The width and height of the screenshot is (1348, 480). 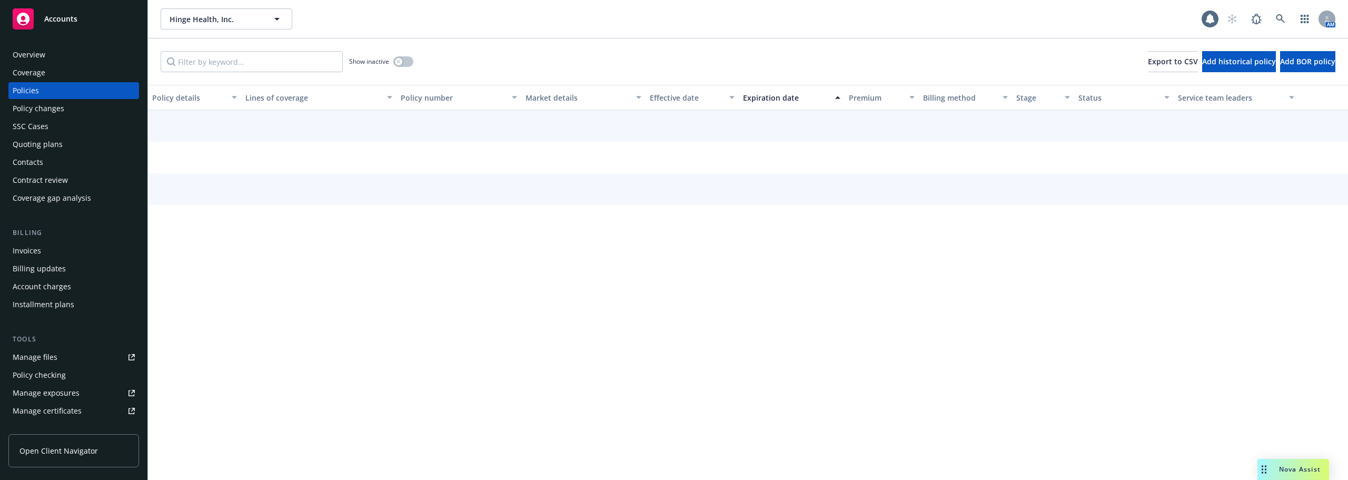 I want to click on div: Tools, so click(x=74, y=339).